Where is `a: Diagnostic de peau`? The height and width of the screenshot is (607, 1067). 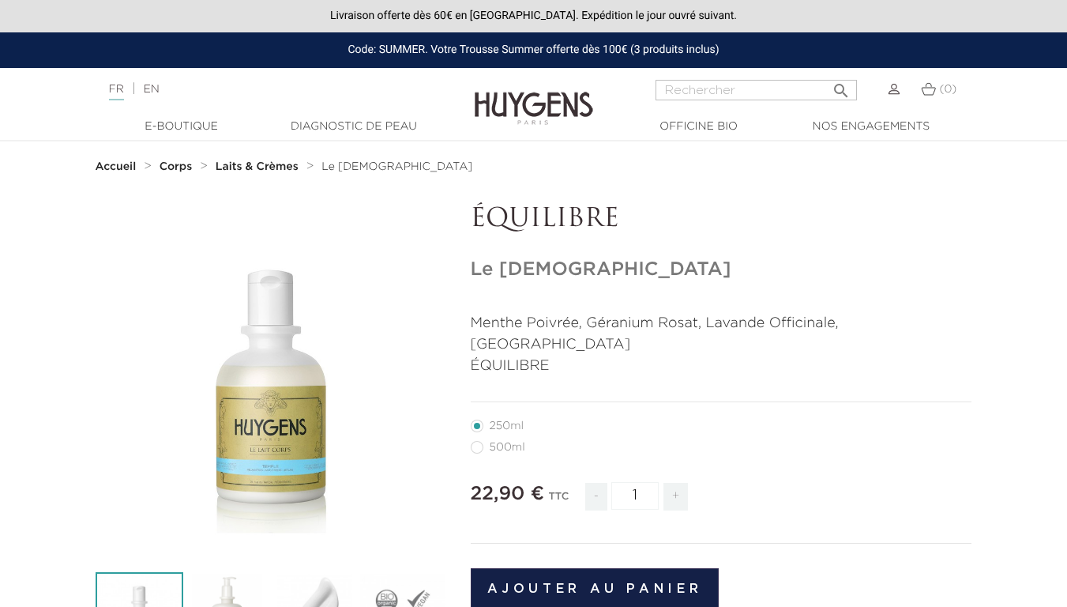 a: Diagnostic de peau is located at coordinates (354, 126).